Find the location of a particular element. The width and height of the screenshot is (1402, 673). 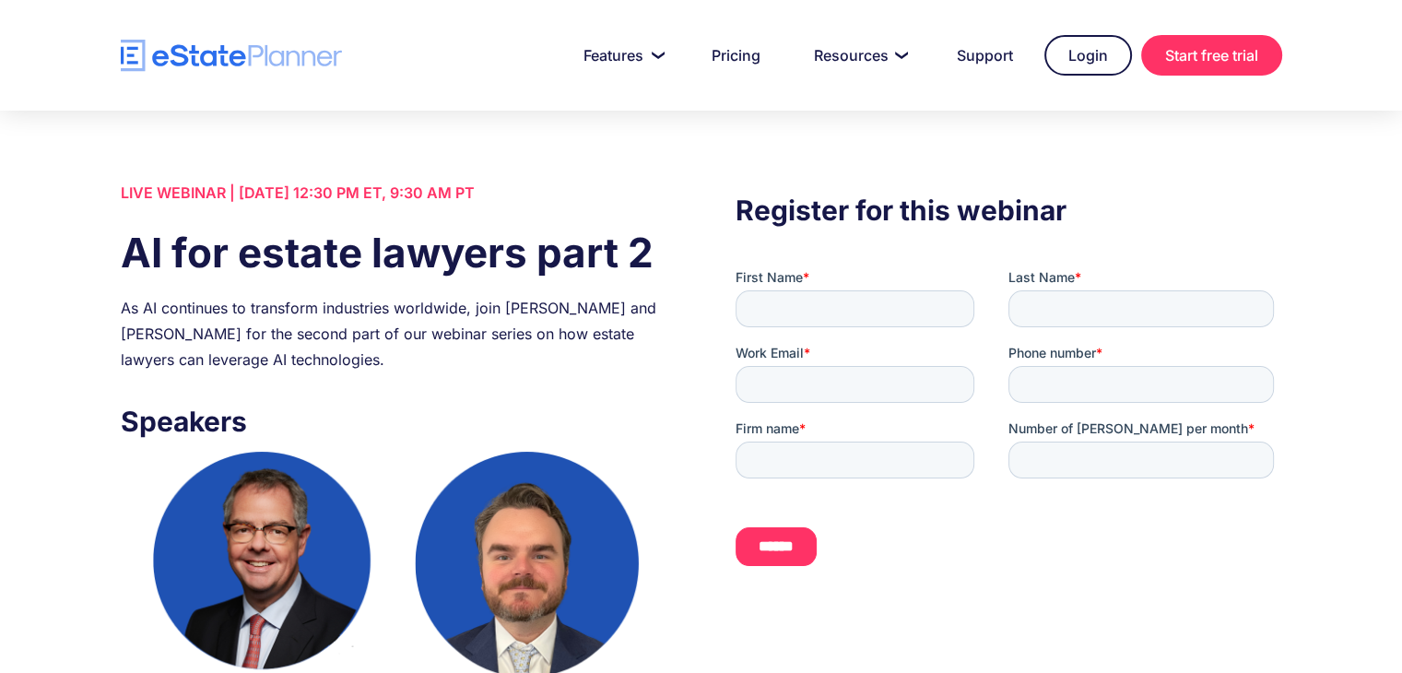

h3: Speakers is located at coordinates (393, 421).